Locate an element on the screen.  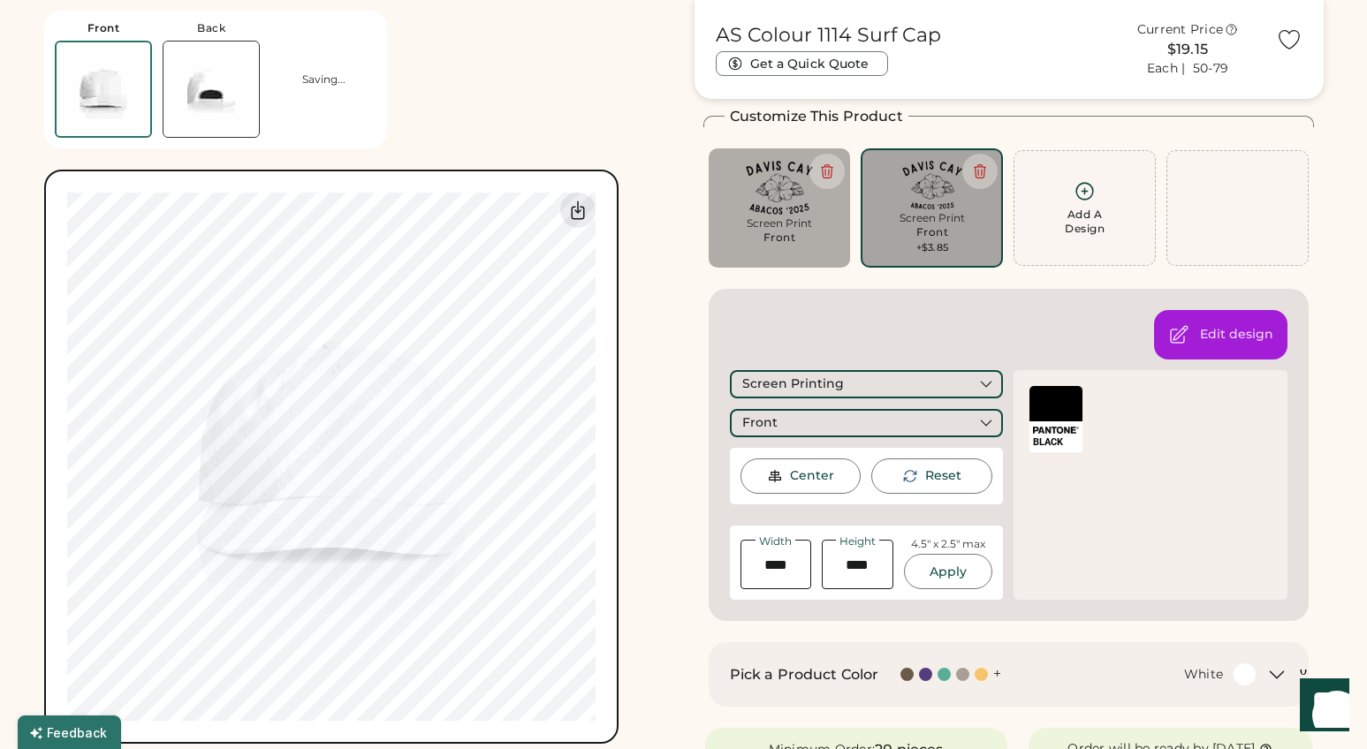
div: Current Price is located at coordinates (1179, 30).